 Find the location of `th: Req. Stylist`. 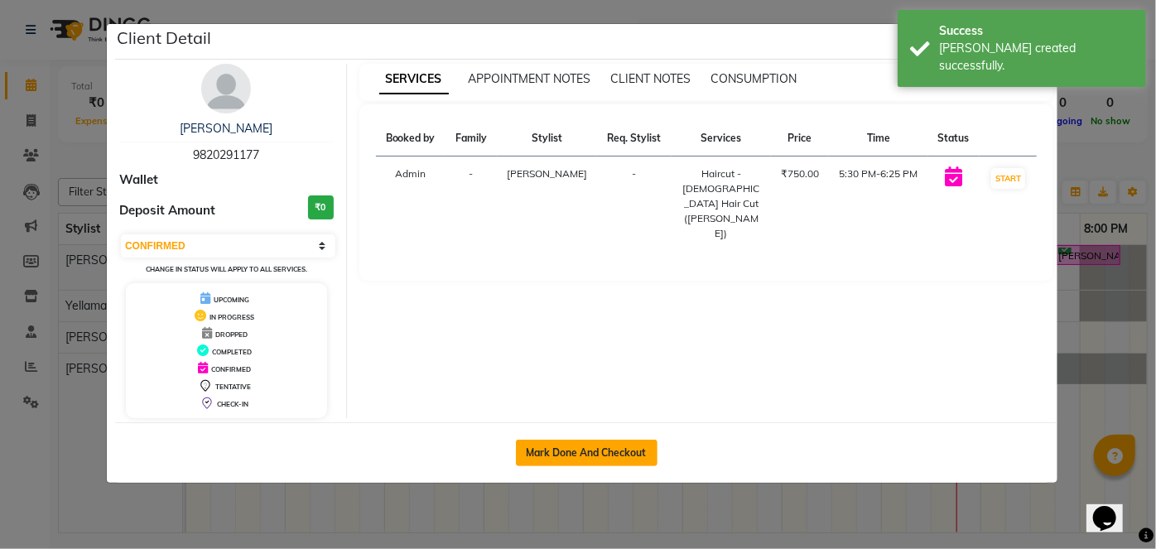

th: Req. Stylist is located at coordinates (634, 138).